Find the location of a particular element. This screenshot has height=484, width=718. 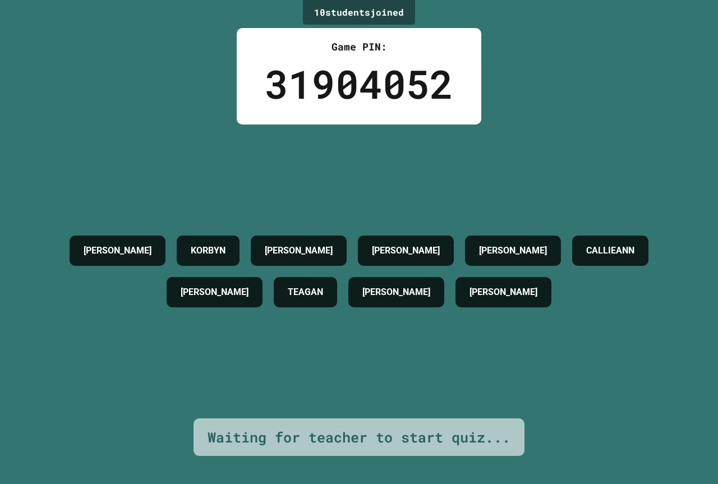

div: Game PIN: is located at coordinates (359, 47).